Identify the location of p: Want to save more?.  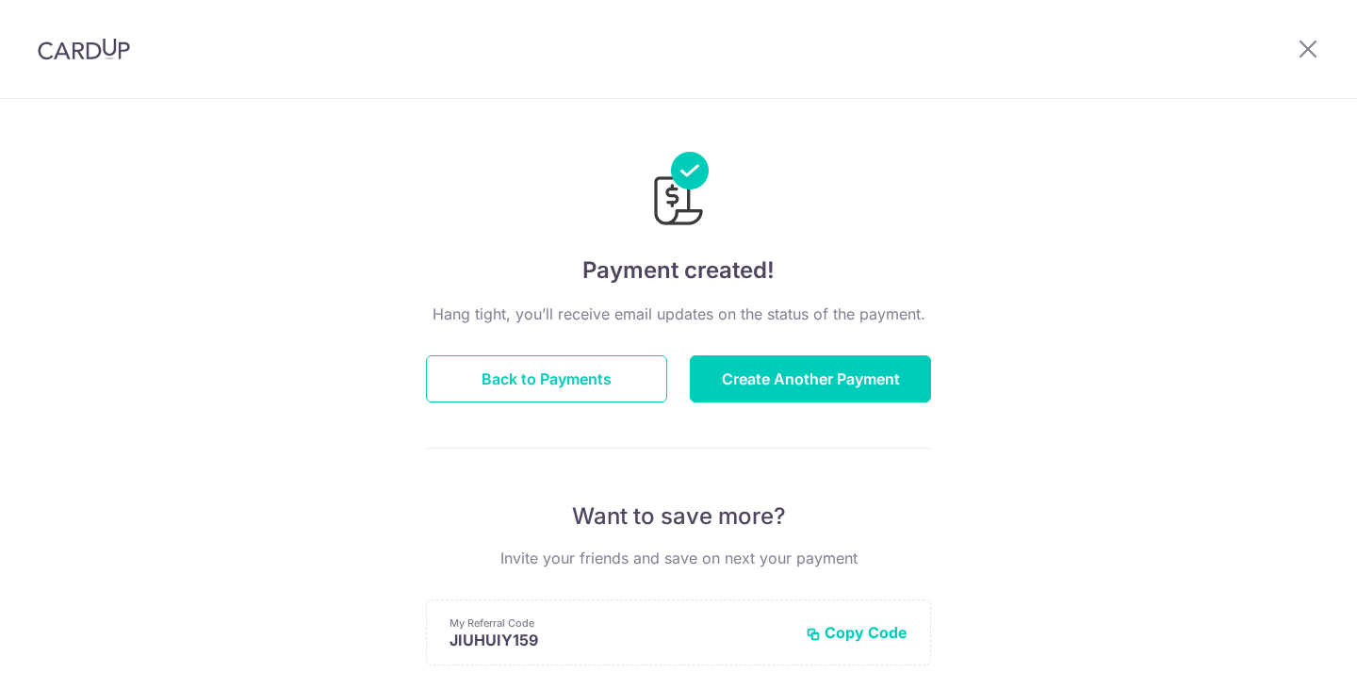
(678, 516).